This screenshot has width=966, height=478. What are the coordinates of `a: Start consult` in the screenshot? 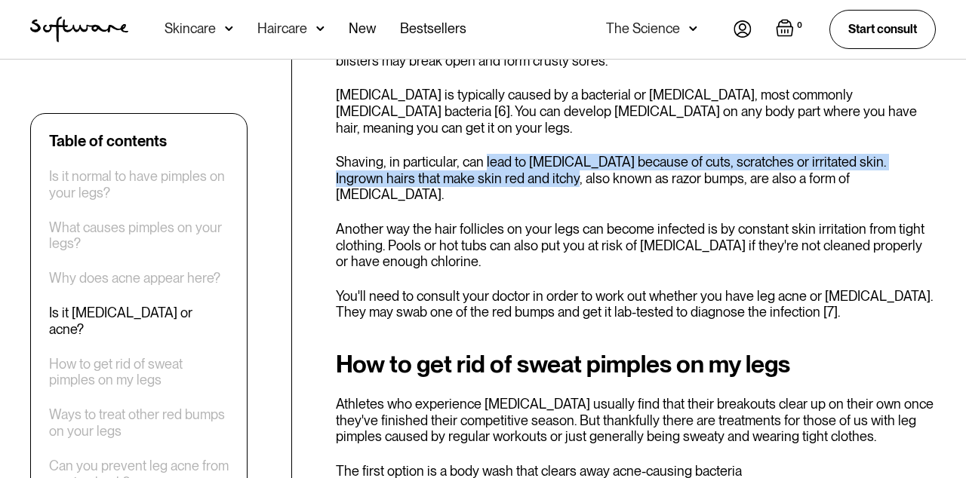 It's located at (882, 29).